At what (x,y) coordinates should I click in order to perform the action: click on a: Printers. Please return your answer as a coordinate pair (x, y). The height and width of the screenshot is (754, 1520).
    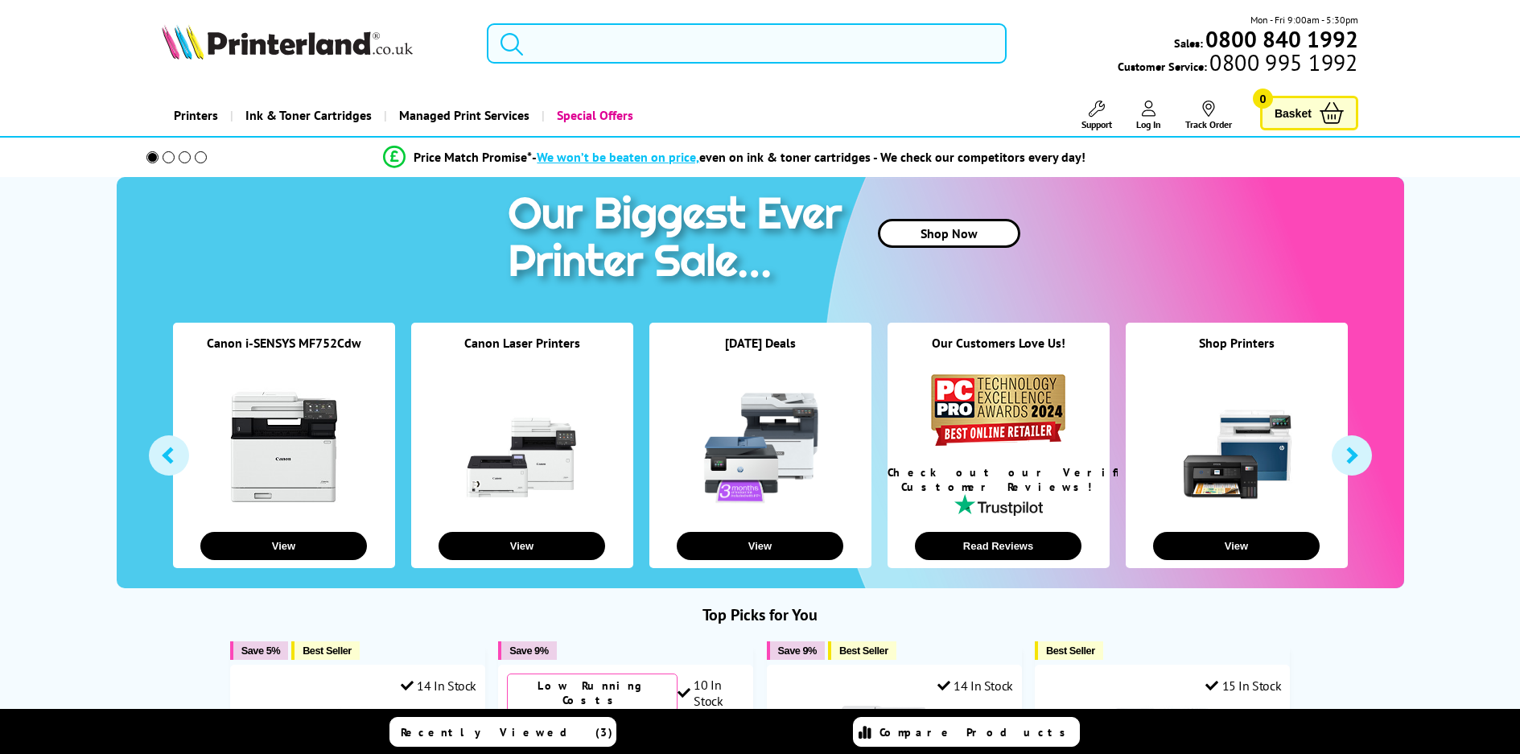
    Looking at the image, I should click on (196, 115).